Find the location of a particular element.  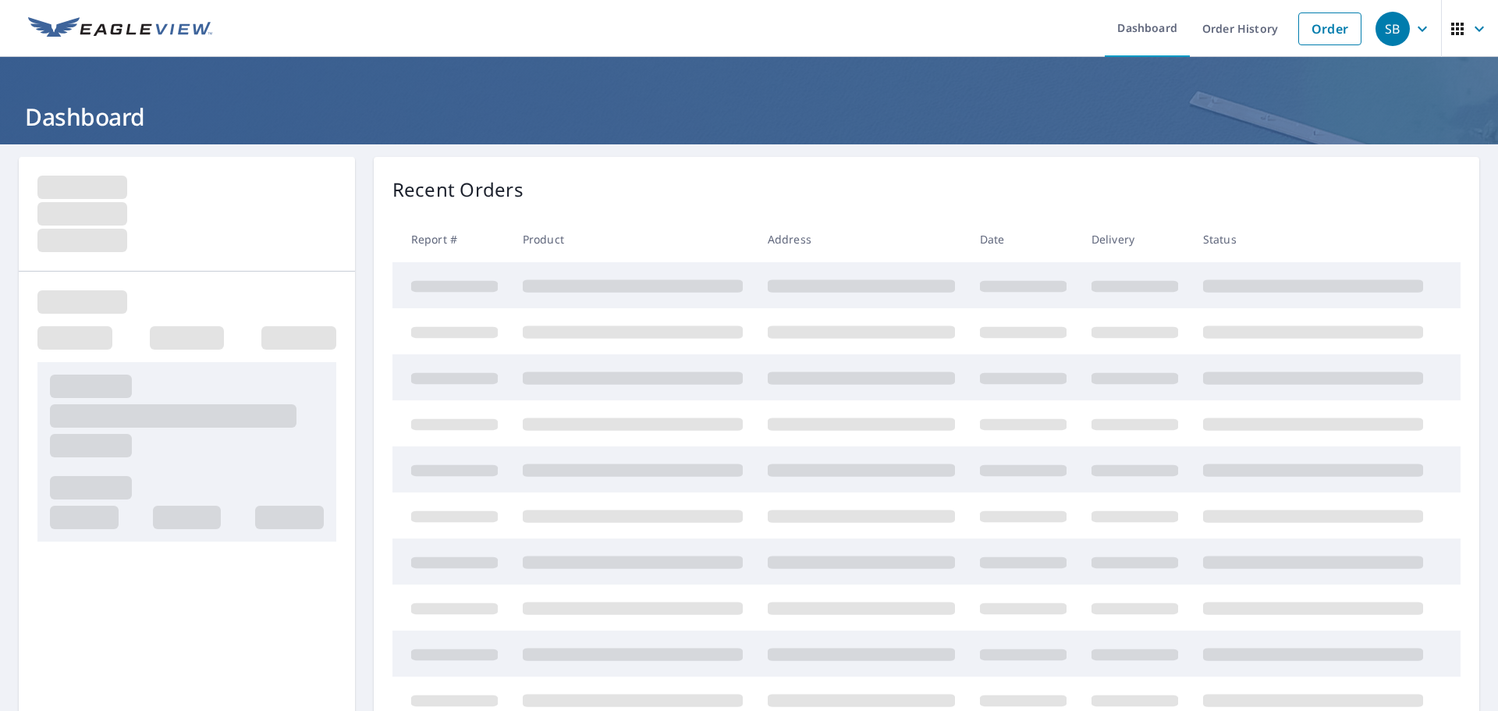

h1: Dashboard is located at coordinates (749, 116).